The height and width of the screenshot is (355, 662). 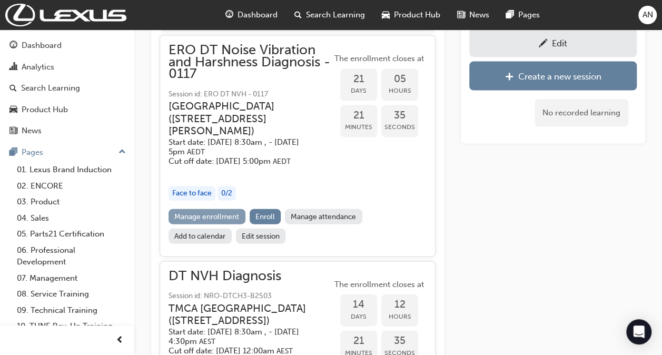 What do you see at coordinates (66, 15) in the screenshot?
I see `img: Trak` at bounding box center [66, 15].